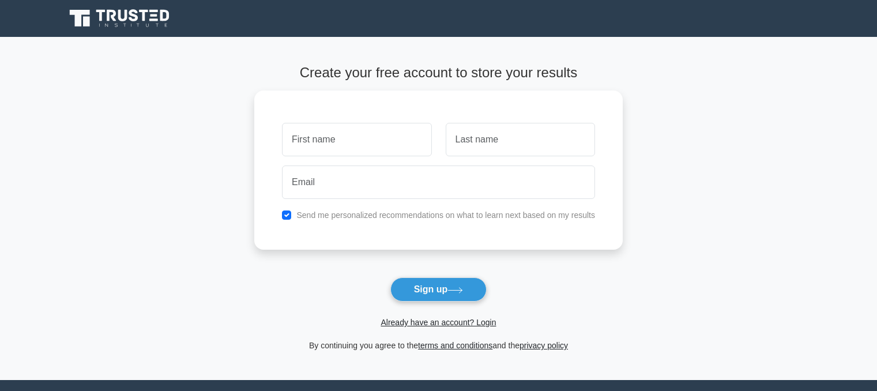  I want to click on a: terms and conditions, so click(455, 346).